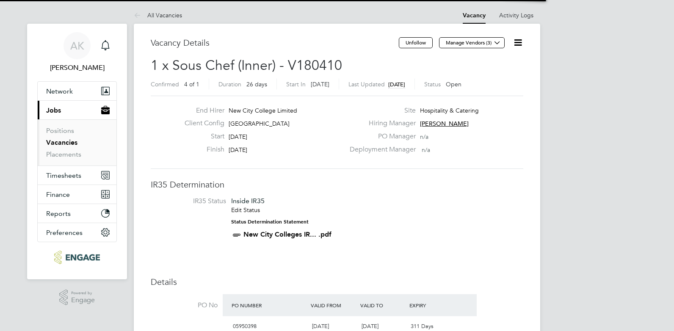 This screenshot has height=331, width=674. I want to click on button: Unfollow, so click(416, 43).